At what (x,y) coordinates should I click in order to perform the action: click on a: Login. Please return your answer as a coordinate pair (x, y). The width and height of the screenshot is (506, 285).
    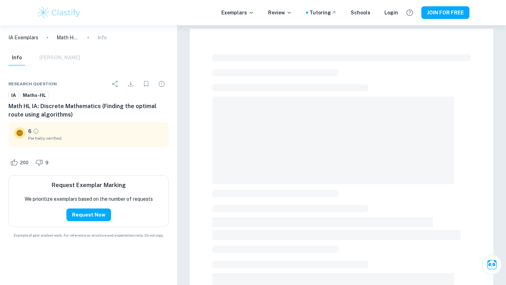
    Looking at the image, I should click on (391, 13).